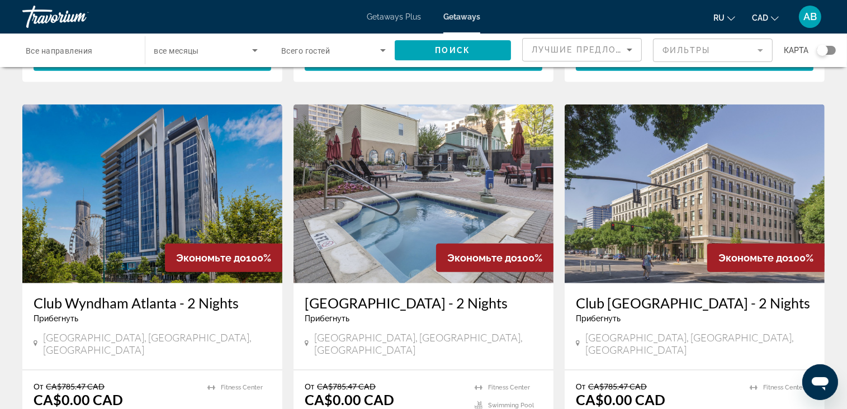 The height and width of the screenshot is (409, 847). I want to click on mat-select: Sort by, so click(582, 50).